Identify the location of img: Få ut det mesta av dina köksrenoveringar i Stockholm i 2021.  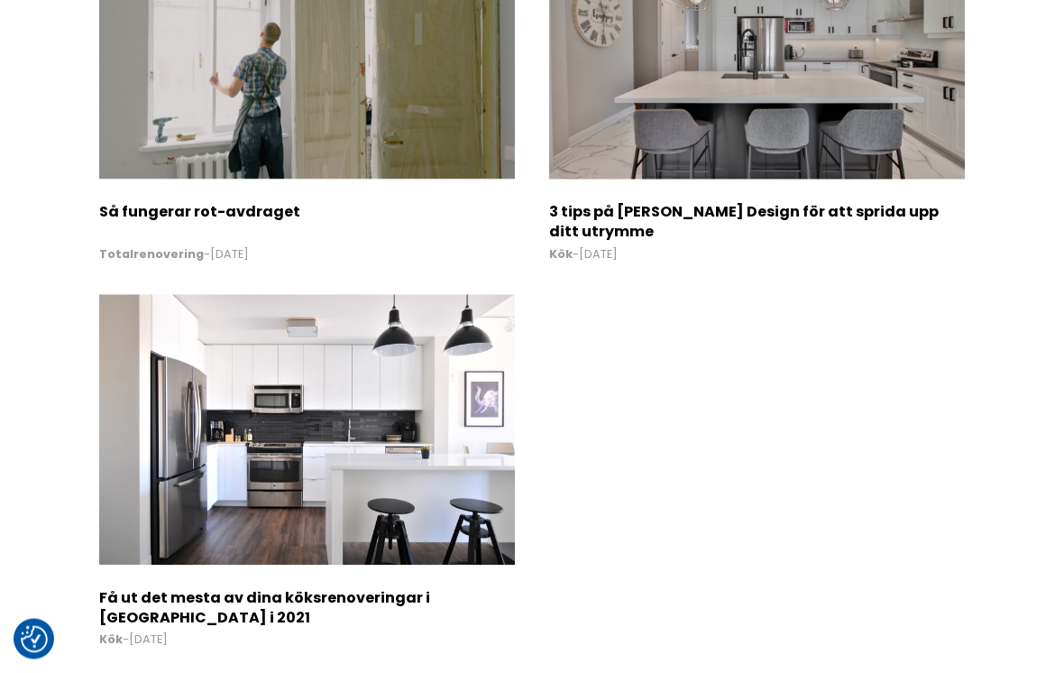
(307, 430).